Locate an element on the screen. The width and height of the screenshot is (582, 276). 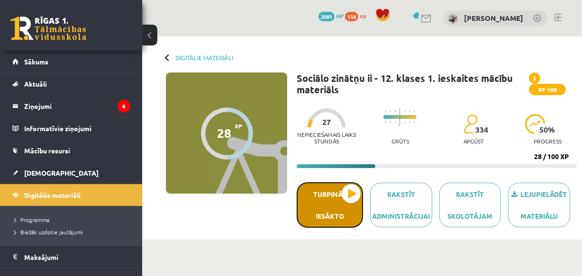
p: Nepieciešamais laiks stundās is located at coordinates (327, 138).